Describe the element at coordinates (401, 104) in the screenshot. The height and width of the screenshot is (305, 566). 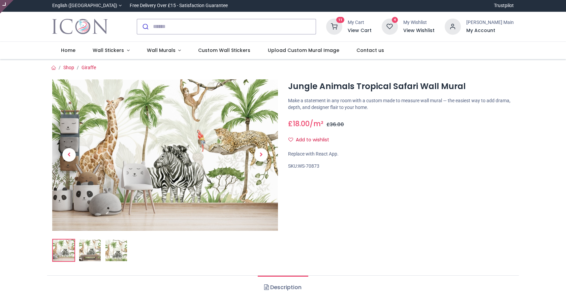
I see `p: Make a statement in any room with a custom made to measure wall mural — the easiest way to add dr...` at that location.